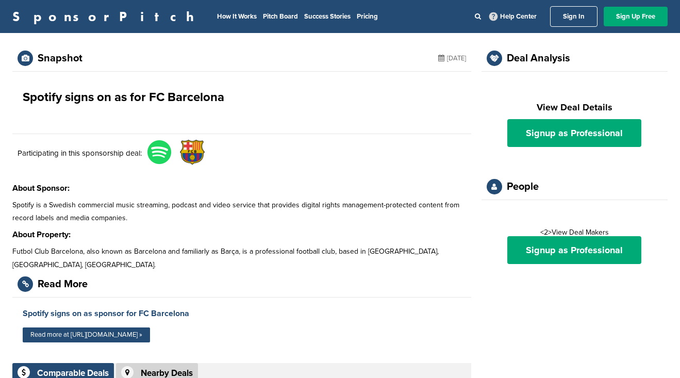  Describe the element at coordinates (106, 314) in the screenshot. I see `a: Spotify signs on as sponsor for FC Barcelona` at that location.